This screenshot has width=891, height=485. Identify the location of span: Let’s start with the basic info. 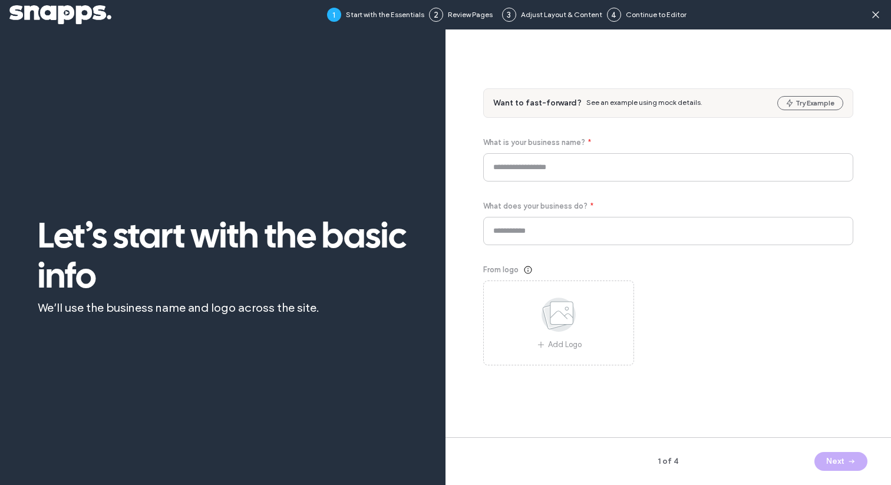
(223, 255).